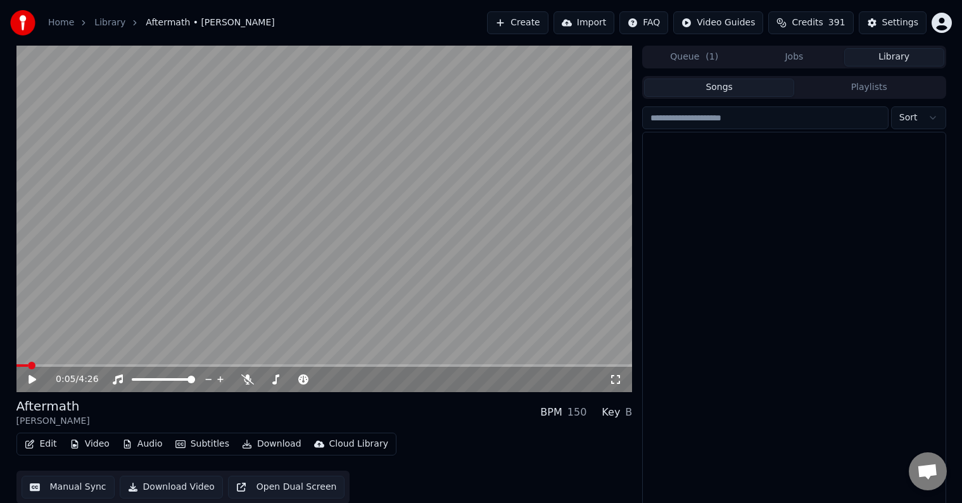 This screenshot has width=962, height=503. I want to click on button: Edit, so click(41, 444).